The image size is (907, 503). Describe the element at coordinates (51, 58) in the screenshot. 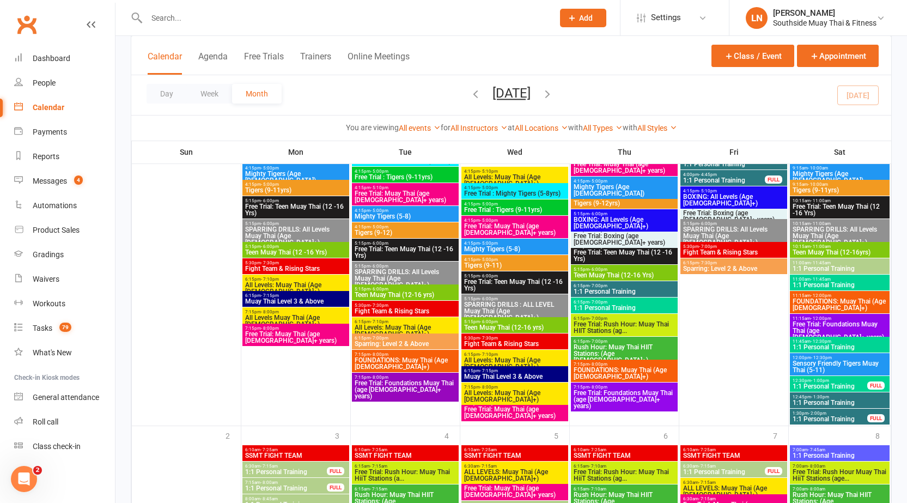

I see `div: Dashboard` at that location.